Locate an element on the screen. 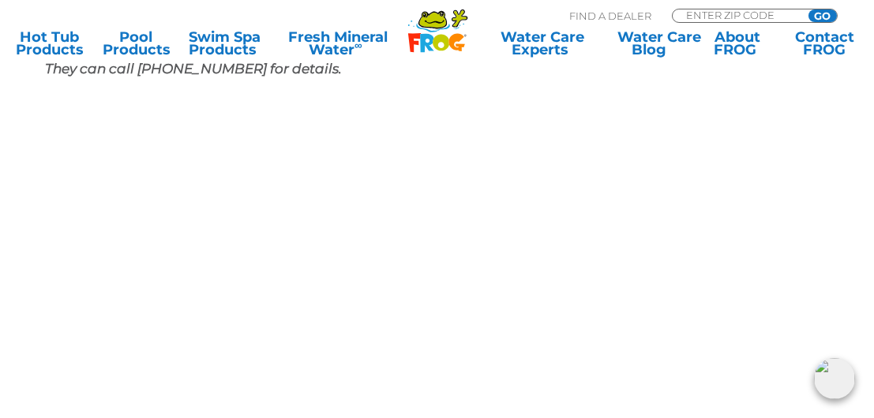 The image size is (874, 418). p: Find A Dealer is located at coordinates (610, 16).